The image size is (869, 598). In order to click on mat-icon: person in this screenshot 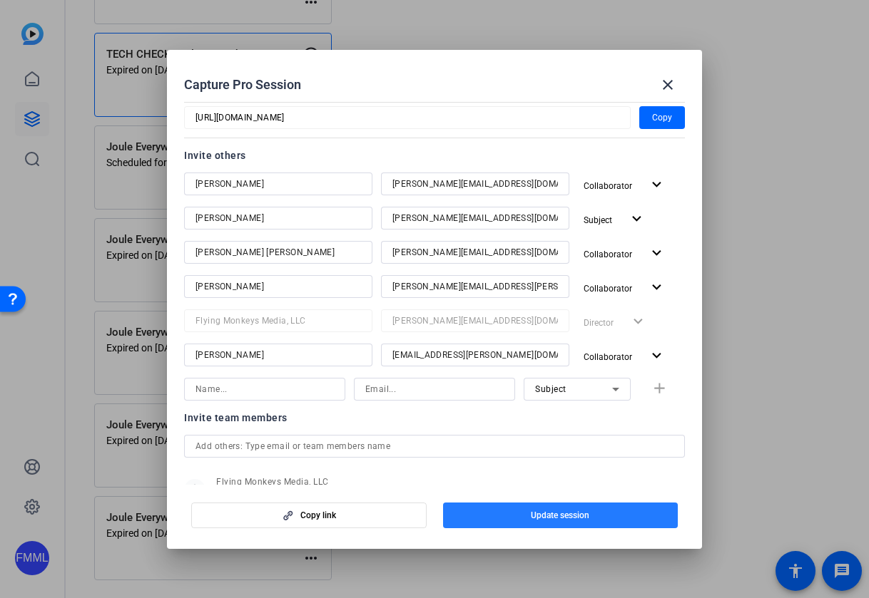, I will do `click(195, 490)`.